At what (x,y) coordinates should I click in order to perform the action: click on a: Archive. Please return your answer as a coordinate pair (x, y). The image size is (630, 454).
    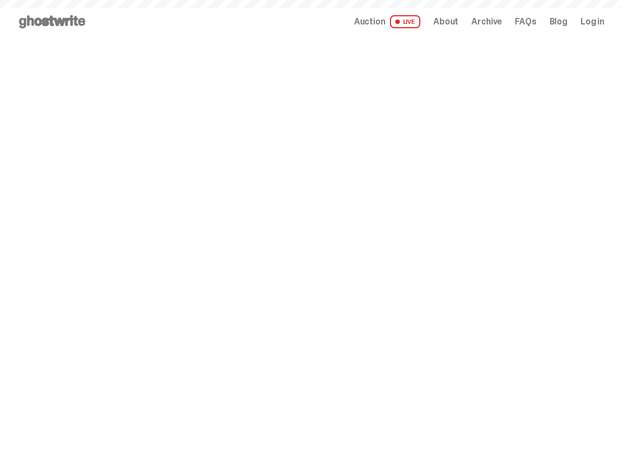
    Looking at the image, I should click on (487, 22).